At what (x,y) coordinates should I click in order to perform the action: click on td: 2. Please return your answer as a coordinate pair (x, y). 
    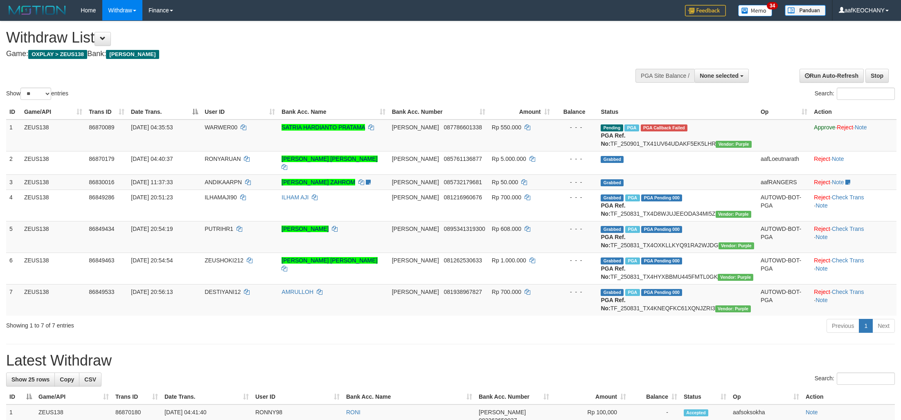
    Looking at the image, I should click on (14, 162).